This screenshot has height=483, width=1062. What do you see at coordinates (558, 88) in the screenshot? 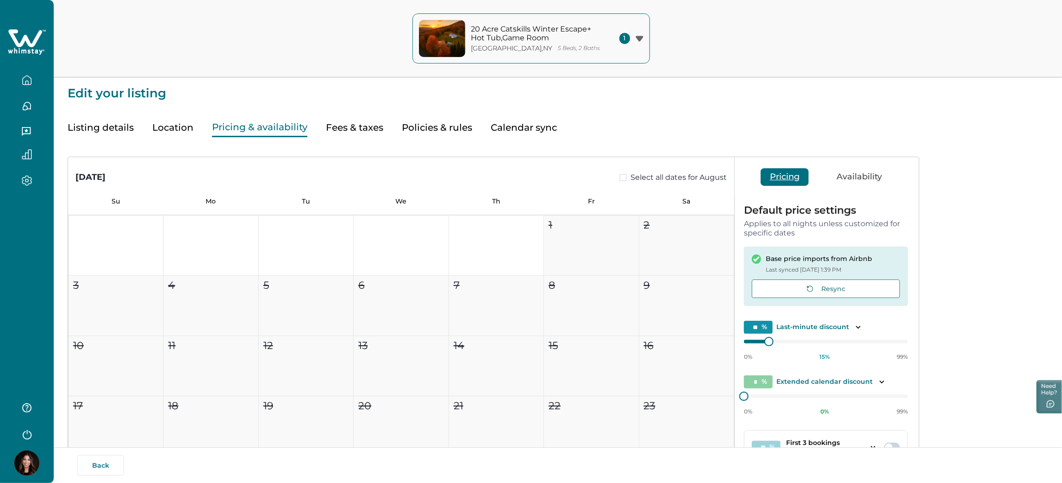
I see `p: Edit your listing` at bounding box center [558, 88].